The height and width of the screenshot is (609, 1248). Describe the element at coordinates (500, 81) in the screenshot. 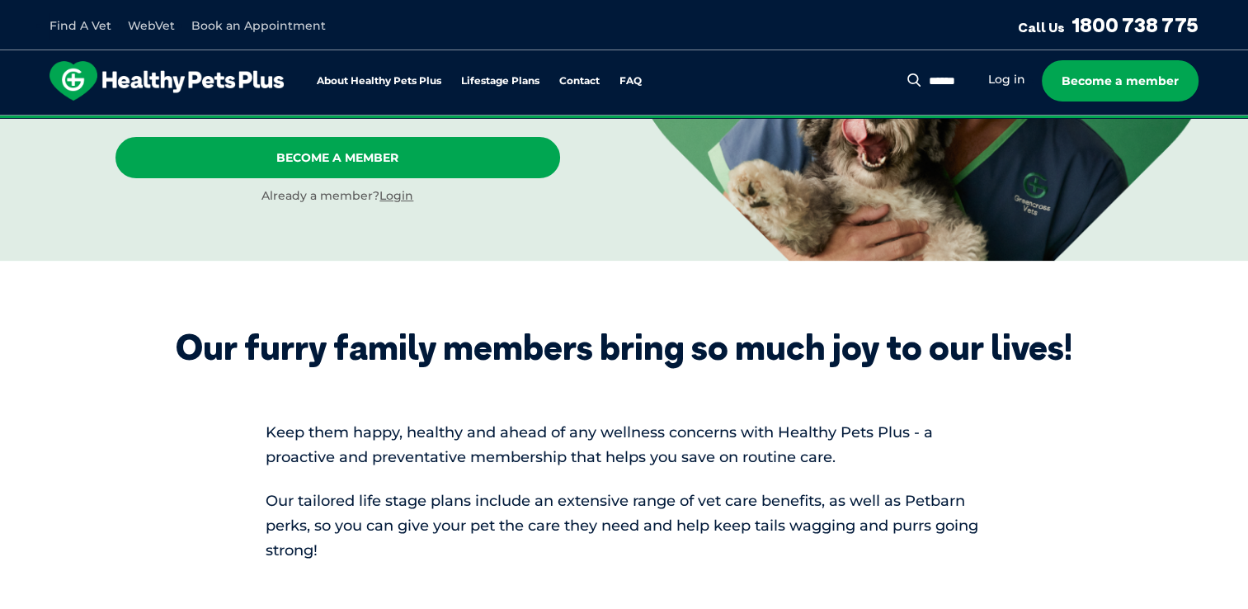

I see `a: Lifestage Plans` at that location.